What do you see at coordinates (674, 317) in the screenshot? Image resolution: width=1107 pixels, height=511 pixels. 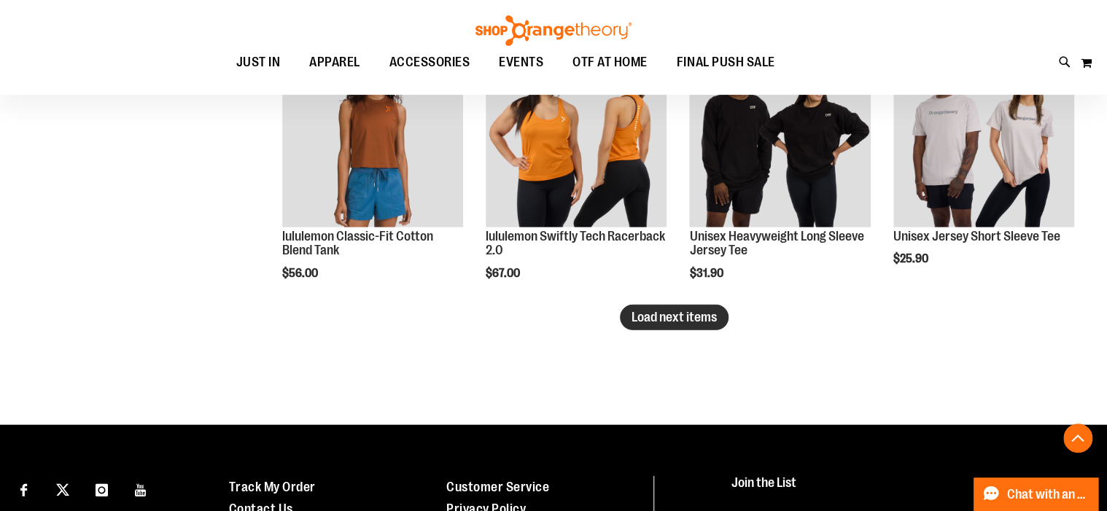 I see `span: Load next items` at bounding box center [674, 317].